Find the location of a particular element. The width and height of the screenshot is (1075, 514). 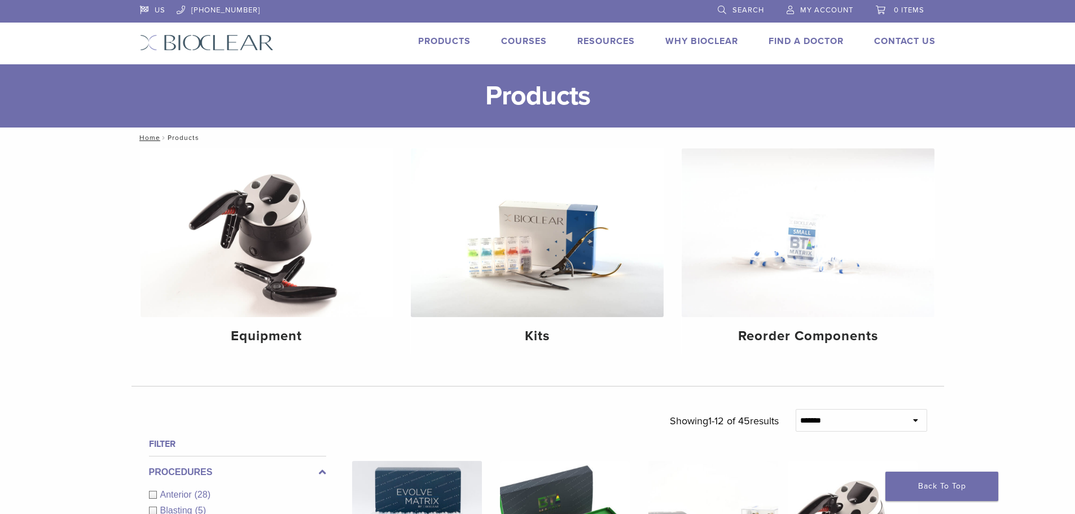

a: Contact Us is located at coordinates (905, 41).